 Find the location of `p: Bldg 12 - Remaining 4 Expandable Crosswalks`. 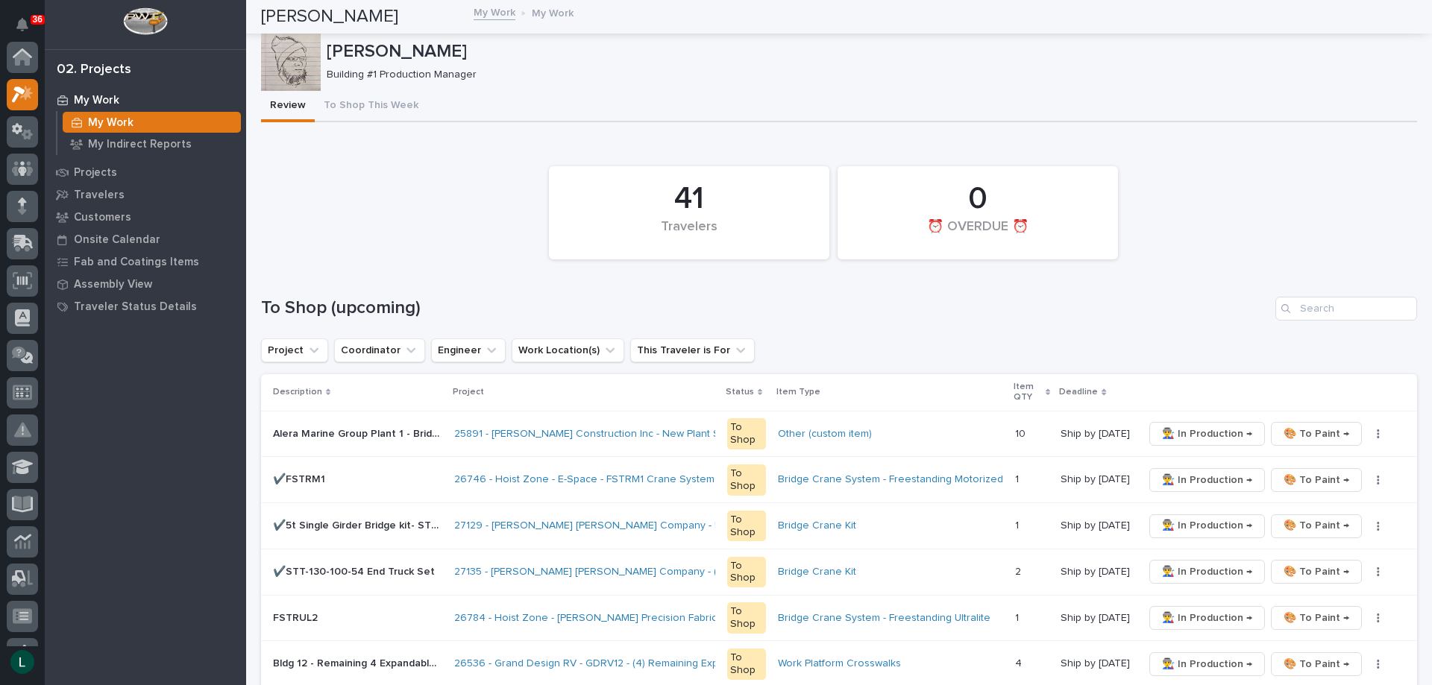

p: Bldg 12 - Remaining 4 Expandable Crosswalks is located at coordinates (359, 662).